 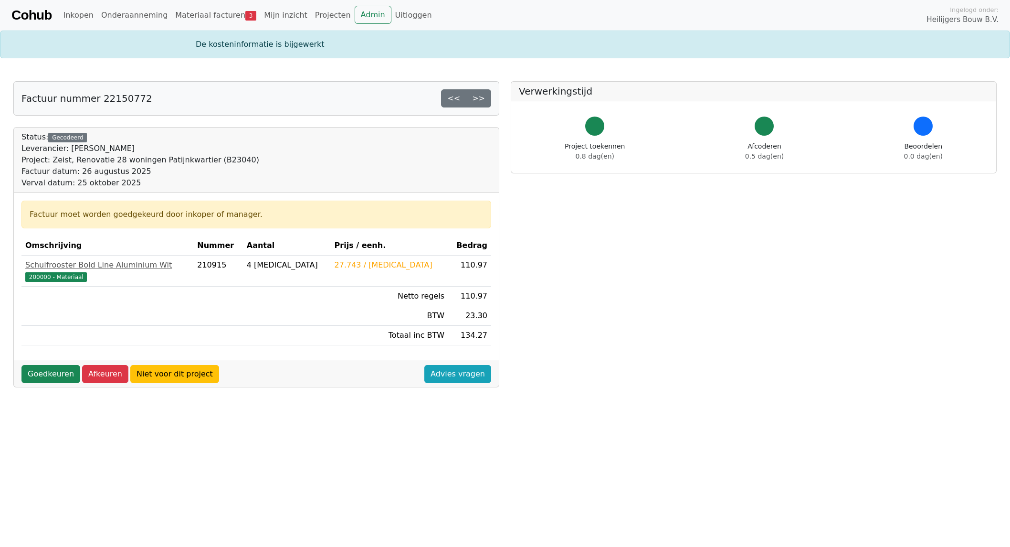 I want to click on div: Project: Zeist, Renovatie 28 woningen Patijnkwartier (B23040), so click(x=140, y=160).